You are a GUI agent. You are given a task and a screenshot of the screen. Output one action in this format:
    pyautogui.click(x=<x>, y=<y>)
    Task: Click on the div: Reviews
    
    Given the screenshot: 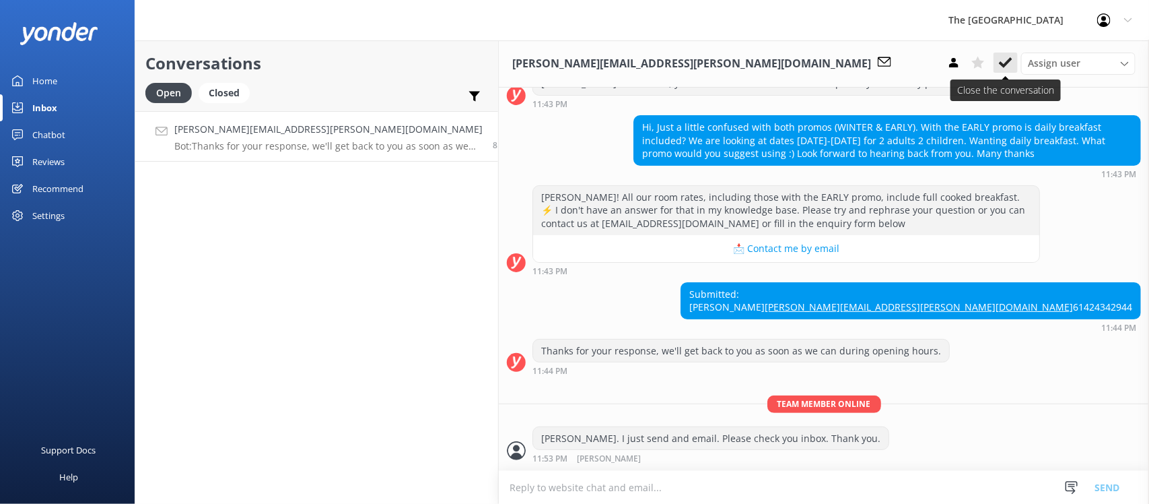 What is the action you would take?
    pyautogui.click(x=48, y=162)
    